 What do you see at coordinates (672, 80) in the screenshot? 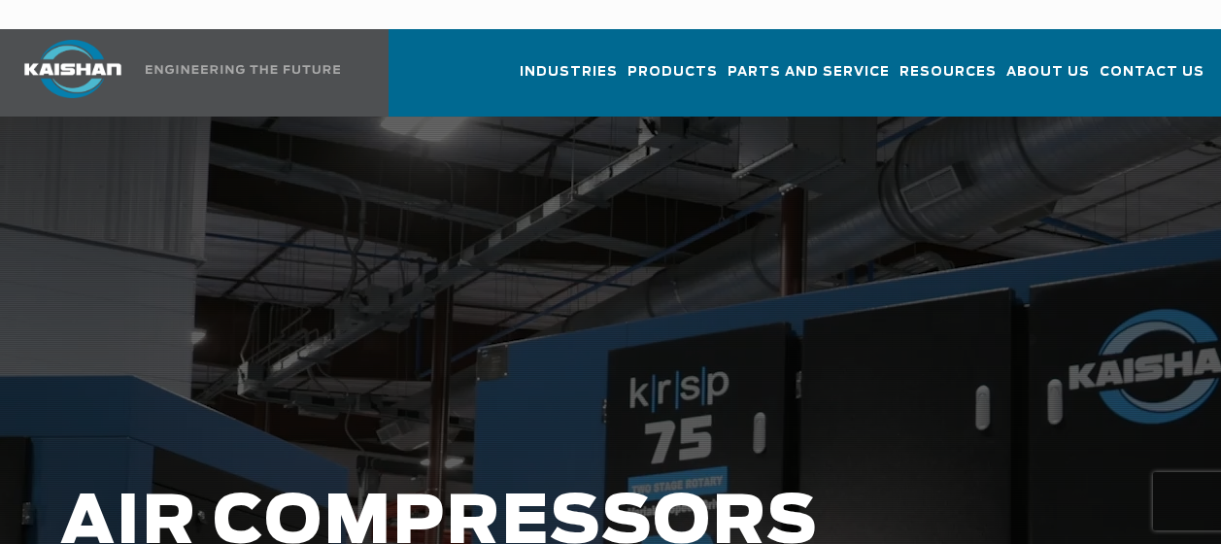
I see `a: Products` at bounding box center [672, 80].